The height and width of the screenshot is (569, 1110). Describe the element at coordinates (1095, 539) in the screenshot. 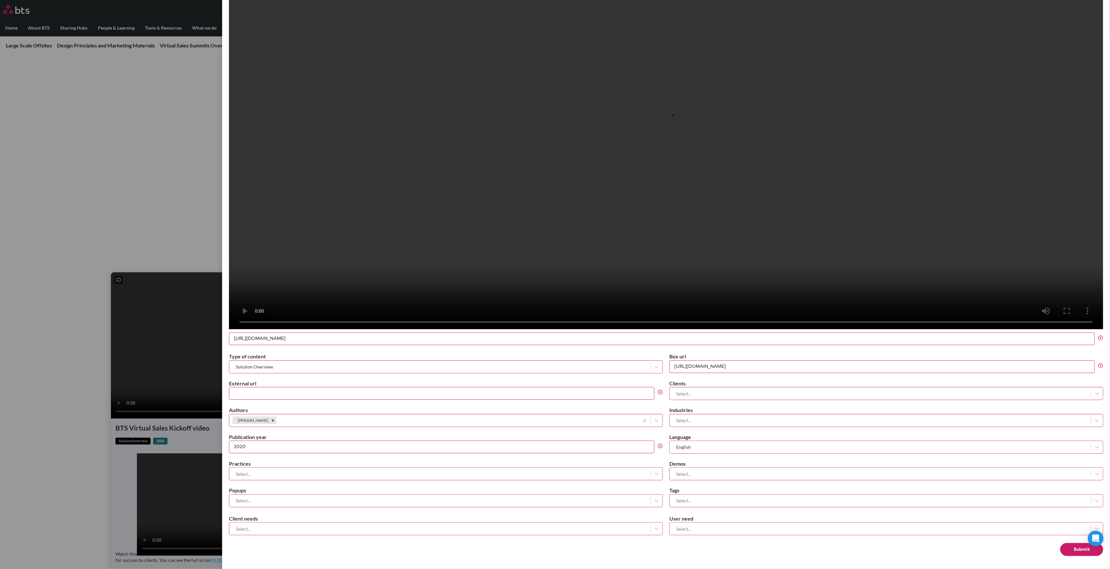

I see `div: Open Intercom Messenger` at that location.